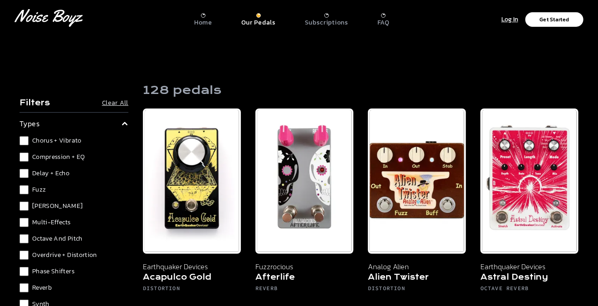  I want to click on a: Earthquaker Devices Acapulco Gold Earthquaker Devices Acapulco Gold Distortion, so click(192, 206).